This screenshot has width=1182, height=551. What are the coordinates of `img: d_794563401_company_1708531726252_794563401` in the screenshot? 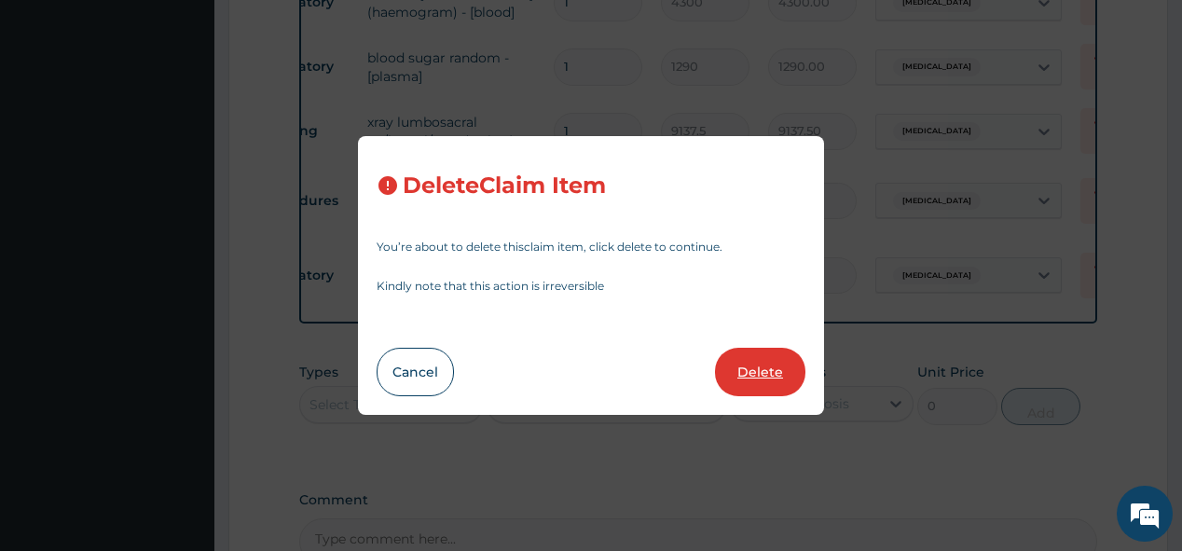 It's located at (55, 117).